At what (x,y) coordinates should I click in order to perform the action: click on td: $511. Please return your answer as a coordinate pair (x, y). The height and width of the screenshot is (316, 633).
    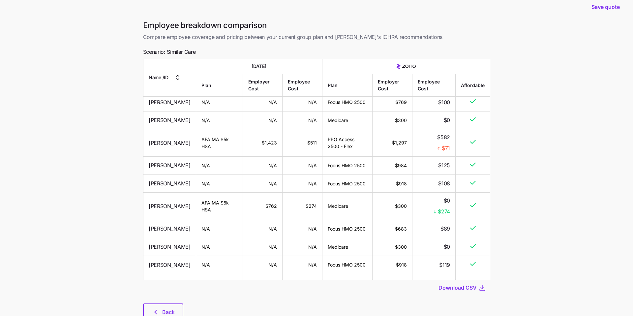
    Looking at the image, I should click on (302, 143).